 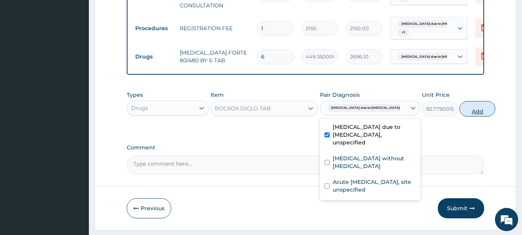 What do you see at coordinates (436, 95) in the screenshot?
I see `label: Unit Price` at bounding box center [436, 95].